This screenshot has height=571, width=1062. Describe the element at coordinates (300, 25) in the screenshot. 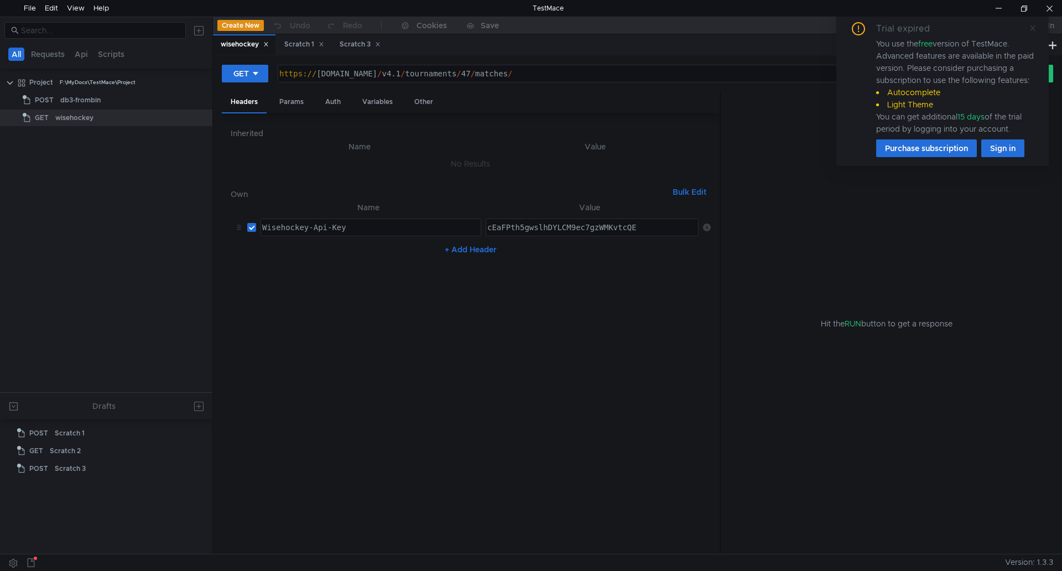

I see `div: Undo` at that location.